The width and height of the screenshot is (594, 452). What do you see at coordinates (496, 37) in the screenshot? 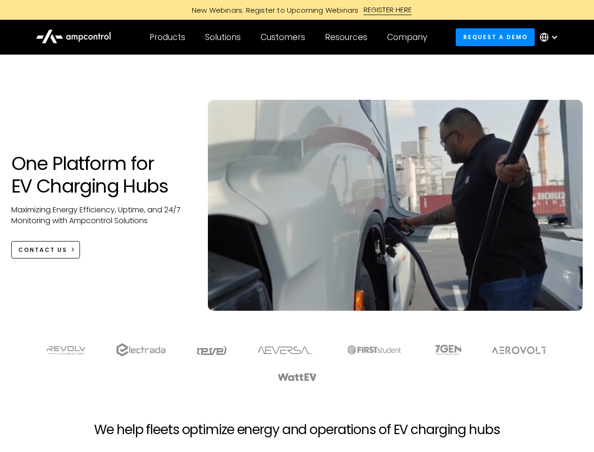
I see `a: Request a demo` at bounding box center [496, 37].